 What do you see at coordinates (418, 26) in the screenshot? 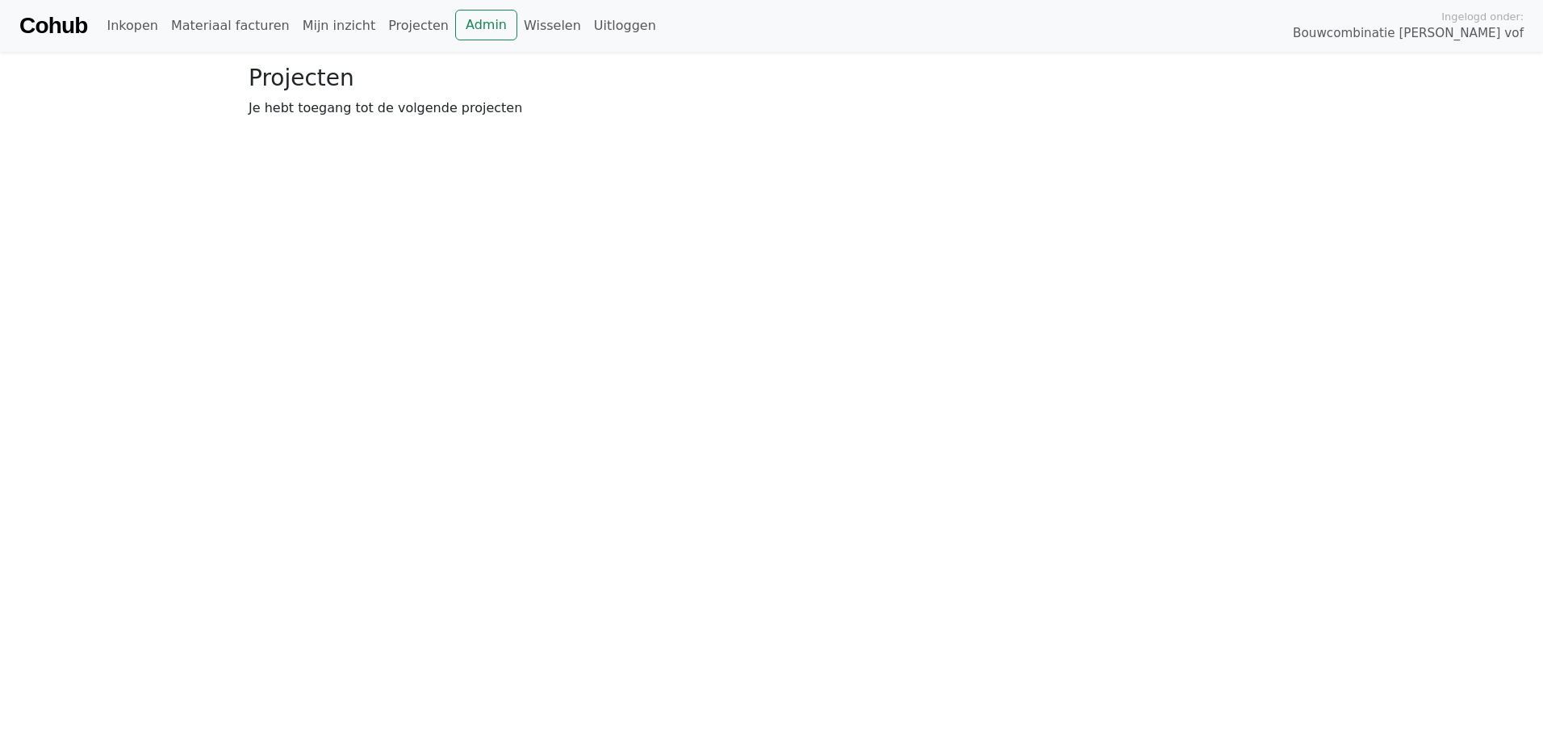
I see `a: Projecten` at bounding box center [418, 26].